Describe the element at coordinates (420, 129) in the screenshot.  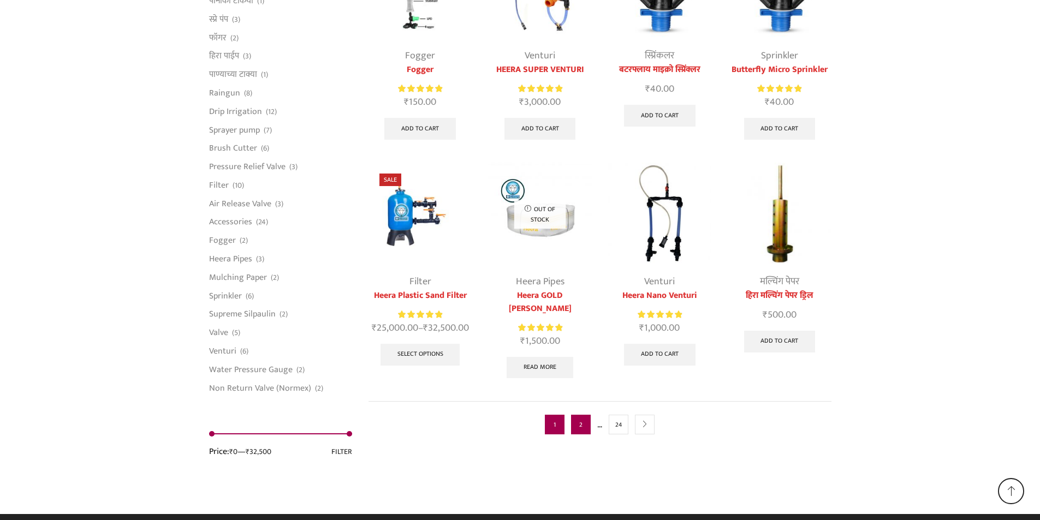
I see `a: Add to cart: “Fogger”` at that location.